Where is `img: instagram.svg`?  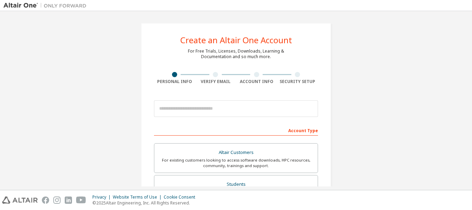
img: instagram.svg is located at coordinates (57, 200).